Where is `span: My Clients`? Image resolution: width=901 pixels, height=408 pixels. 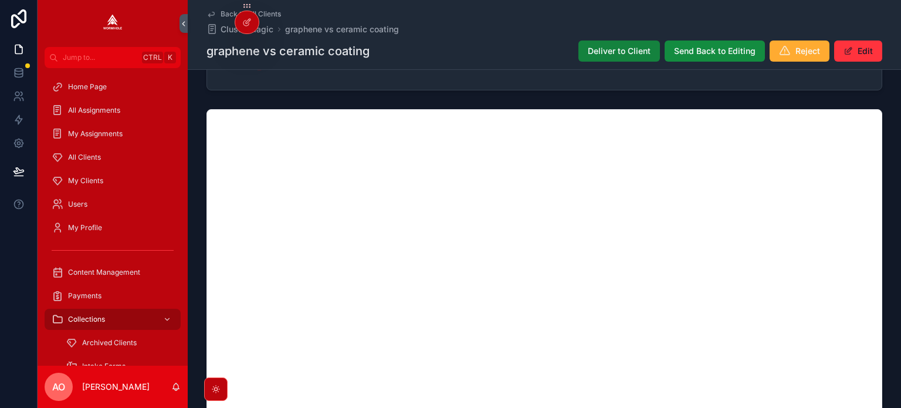 span: My Clients is located at coordinates (86, 181).